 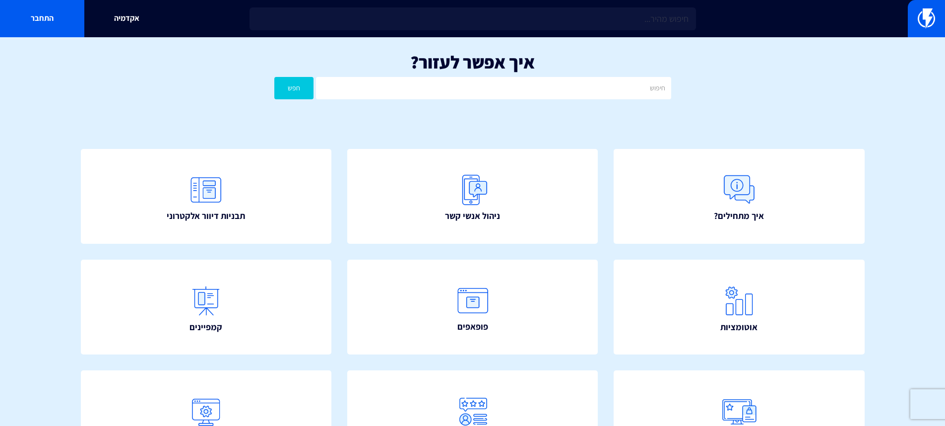 What do you see at coordinates (206, 327) in the screenshot?
I see `span: קמפיינים` at bounding box center [206, 327].